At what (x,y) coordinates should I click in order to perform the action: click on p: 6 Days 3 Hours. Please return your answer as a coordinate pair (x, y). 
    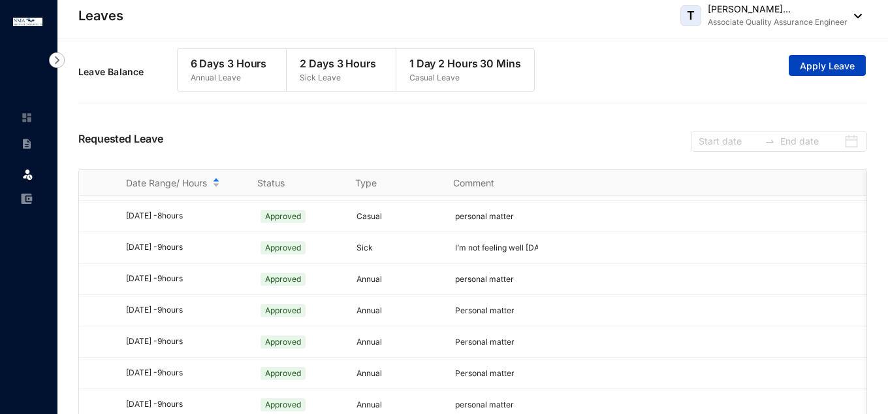
    Looking at the image, I should click on (229, 63).